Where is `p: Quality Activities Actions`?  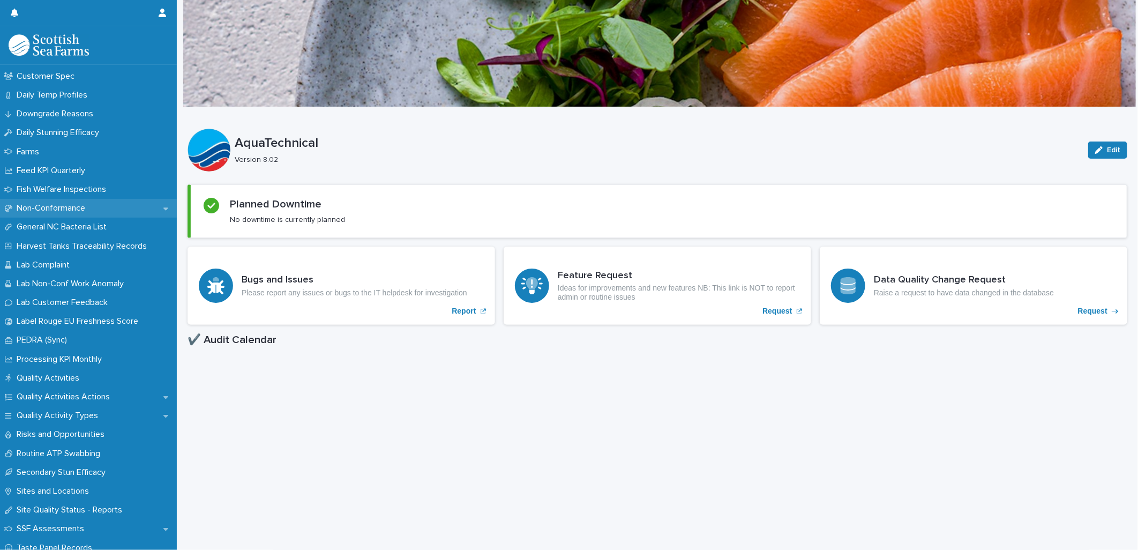
p: Quality Activities Actions is located at coordinates (65, 396).